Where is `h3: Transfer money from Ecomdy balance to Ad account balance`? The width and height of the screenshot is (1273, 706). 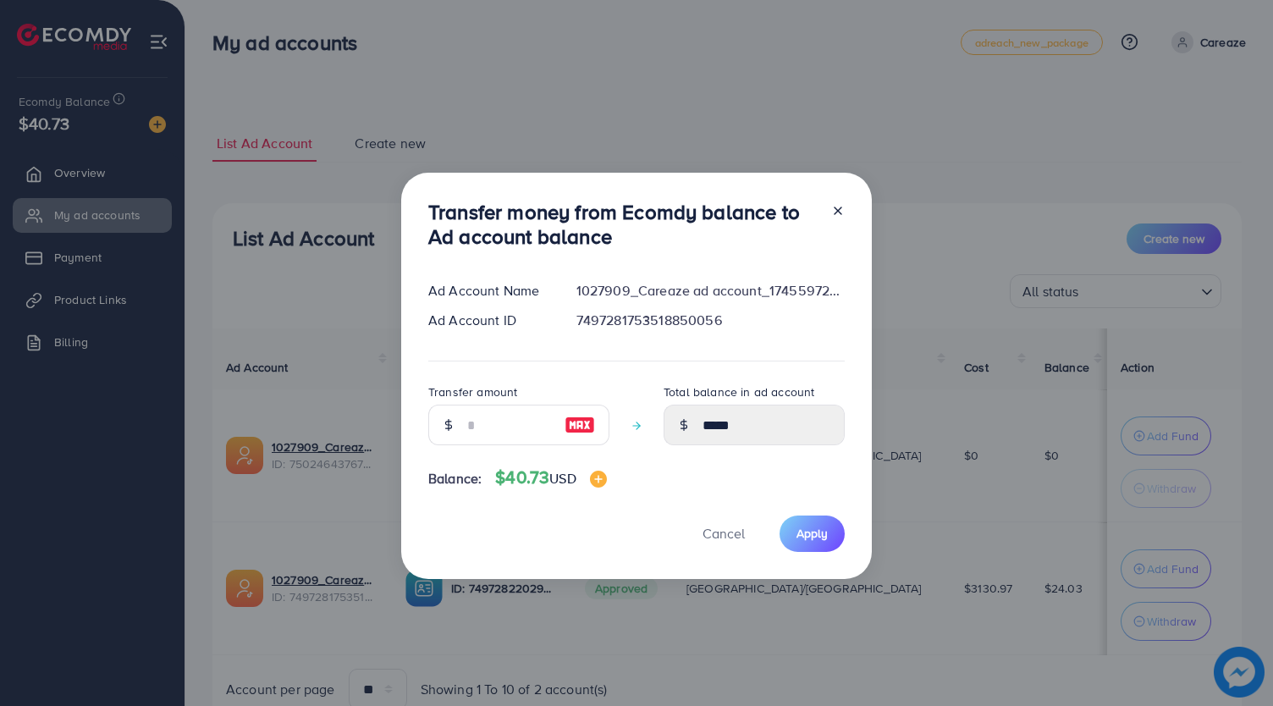
h3: Transfer money from Ecomdy balance to Ad account balance is located at coordinates (623, 224).